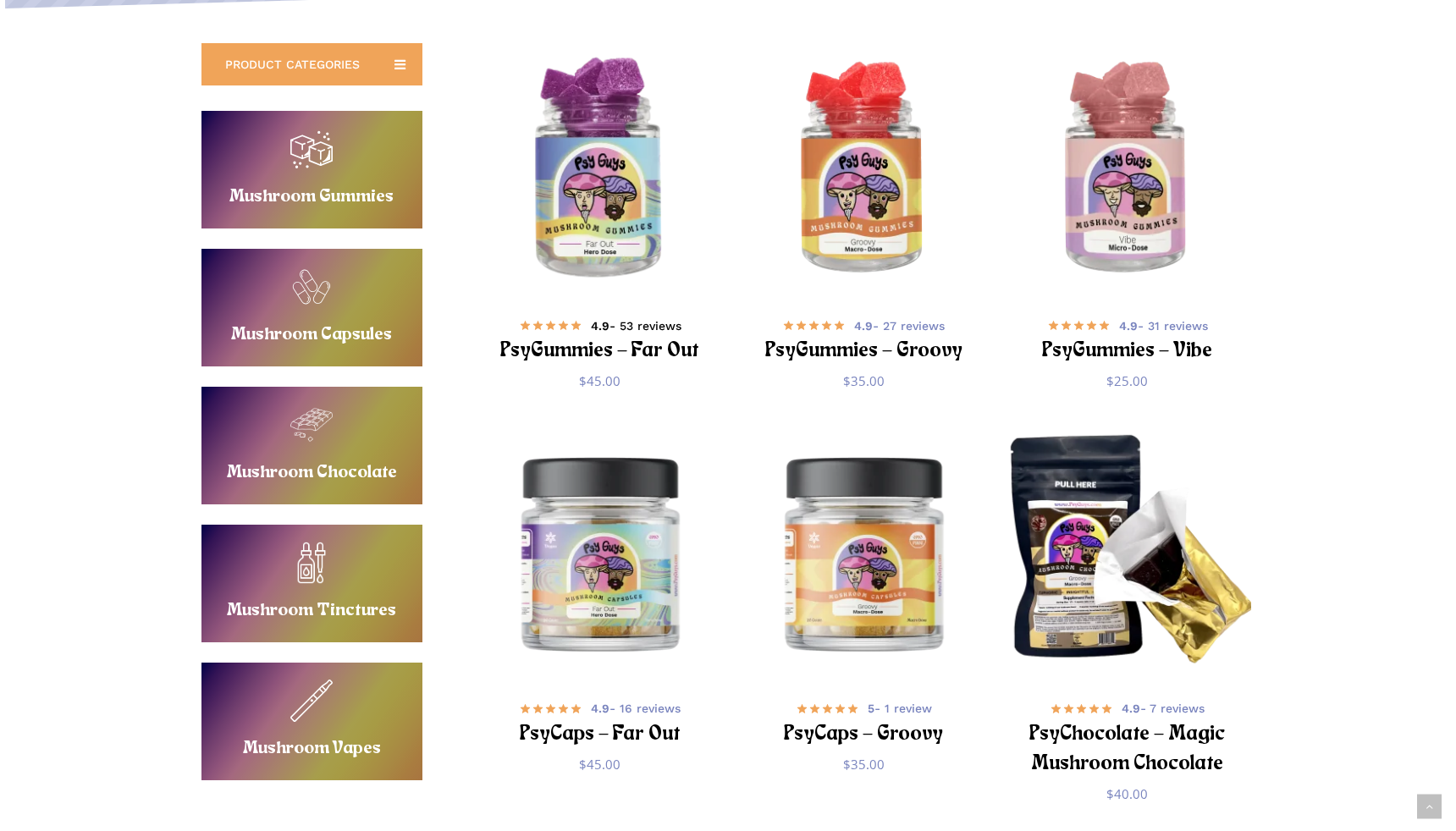 The image size is (1456, 831). What do you see at coordinates (864, 734) in the screenshot?
I see `h2: PsyCaps – Groovy` at bounding box center [864, 734].